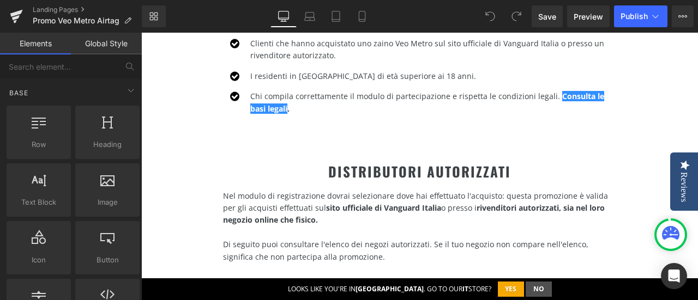 Image resolution: width=698 pixels, height=300 pixels. Describe the element at coordinates (516, 16) in the screenshot. I see `button: Redo` at that location.